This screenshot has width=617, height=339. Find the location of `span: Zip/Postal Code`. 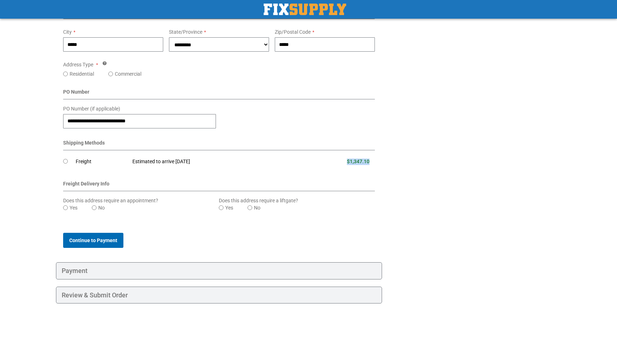

span: Zip/Postal Code is located at coordinates (293, 32).